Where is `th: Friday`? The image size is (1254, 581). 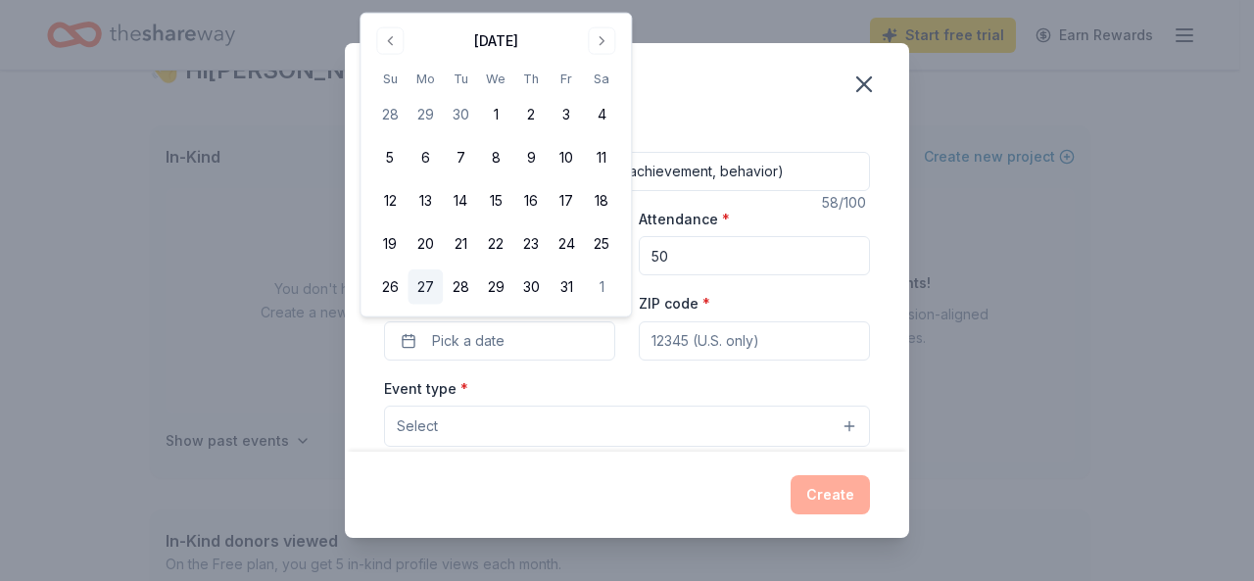
th: Friday is located at coordinates (566, 78).